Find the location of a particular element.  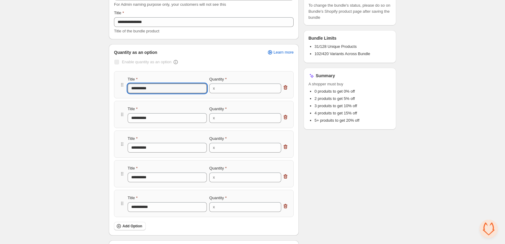

span: For Admin naming purpose only, your customers will not see this is located at coordinates (170, 4).